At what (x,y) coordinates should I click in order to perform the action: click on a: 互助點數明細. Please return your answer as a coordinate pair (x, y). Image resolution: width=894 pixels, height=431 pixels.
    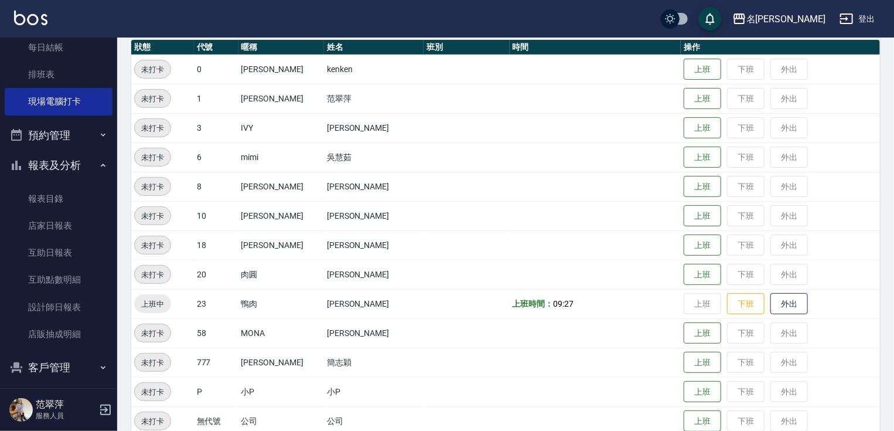
    Looking at the image, I should click on (59, 279).